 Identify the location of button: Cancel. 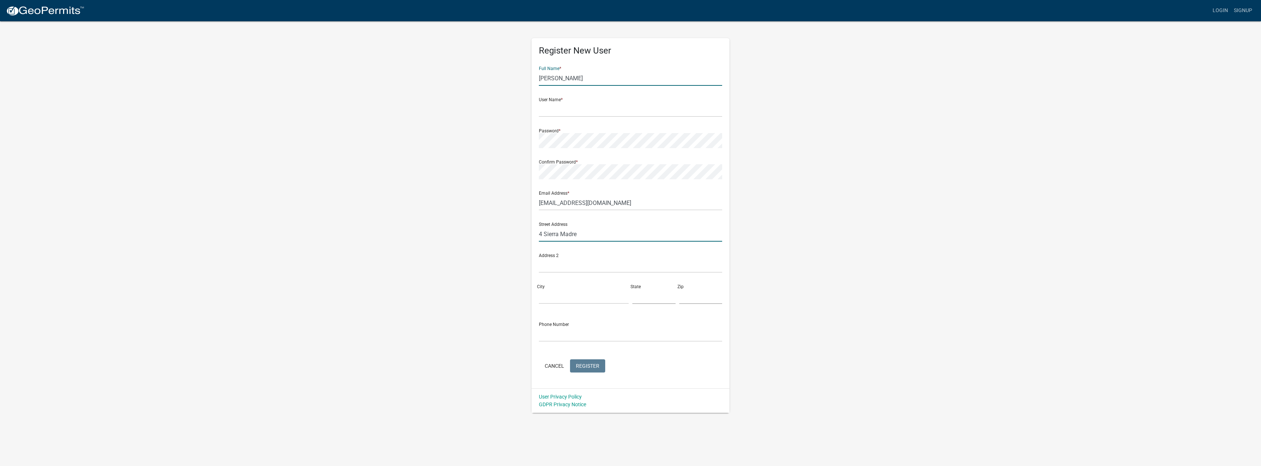
(554, 366).